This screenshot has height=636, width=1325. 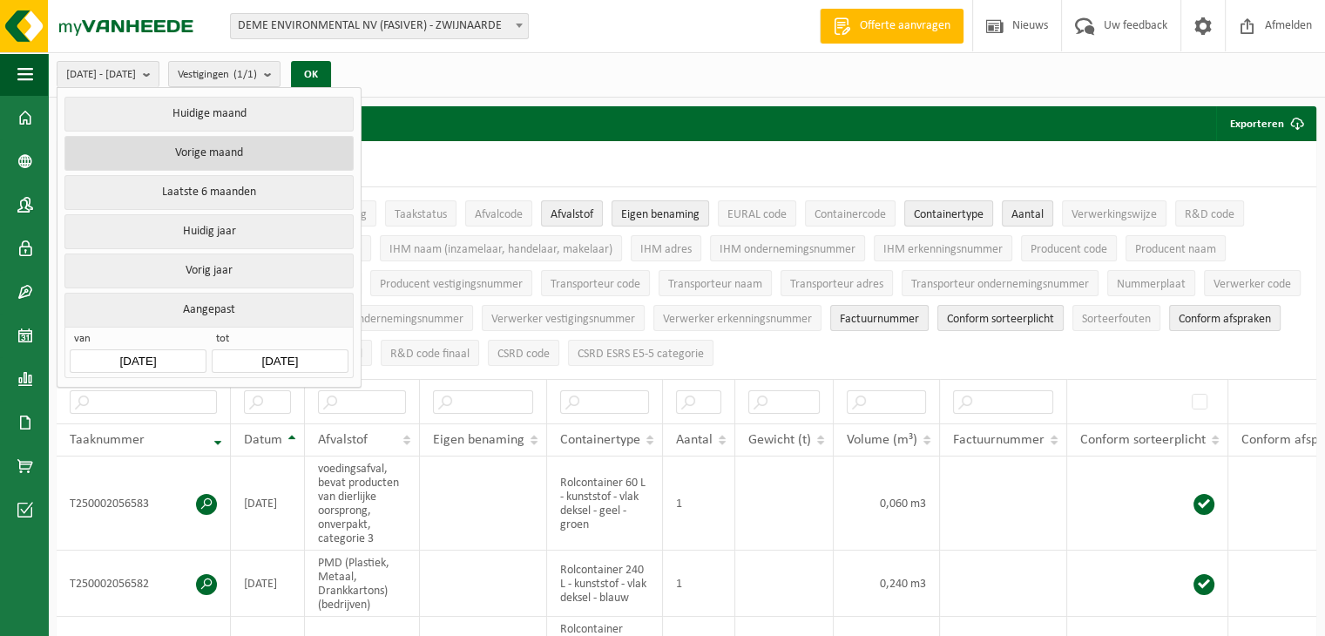 What do you see at coordinates (948, 213) in the screenshot?
I see `button: ContainertypeContainertype: Activate to sort` at bounding box center [948, 213].